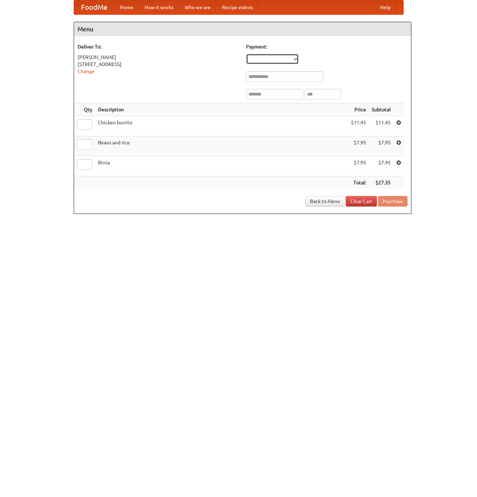  I want to click on a: Clear Cart, so click(362, 201).